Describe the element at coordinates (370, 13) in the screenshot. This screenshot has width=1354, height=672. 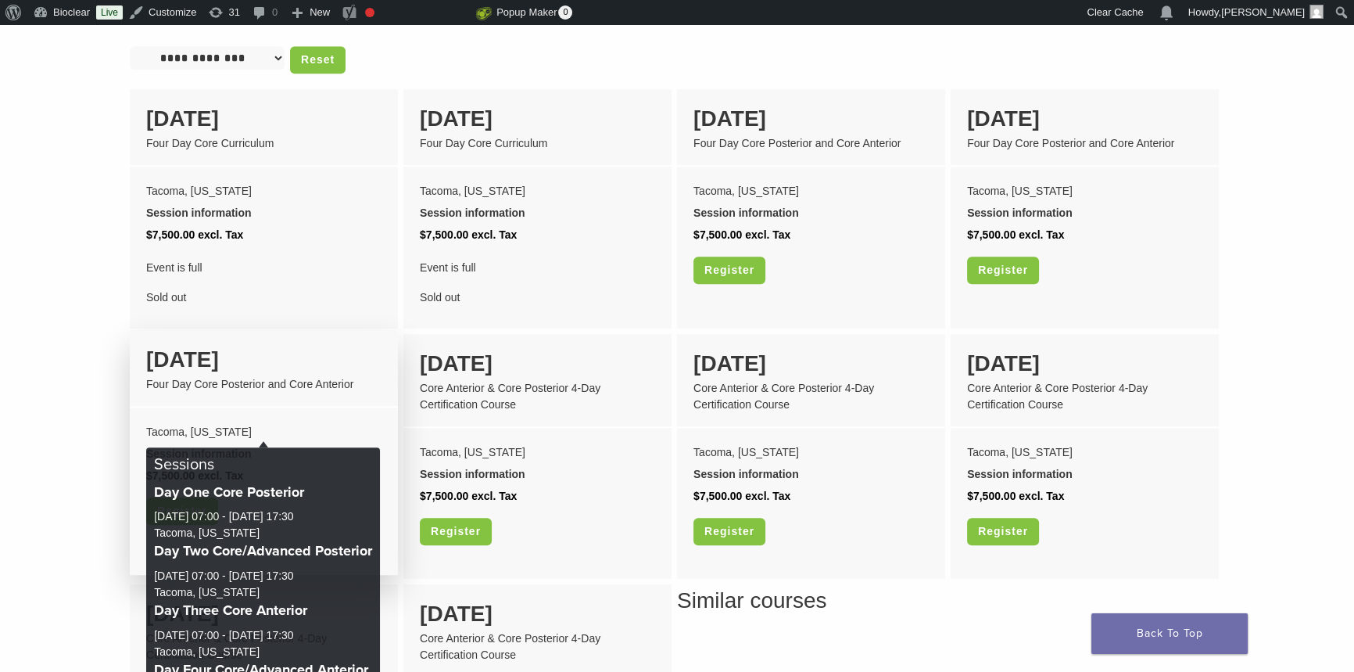
I see `div: Focus keyphrase not set` at that location.